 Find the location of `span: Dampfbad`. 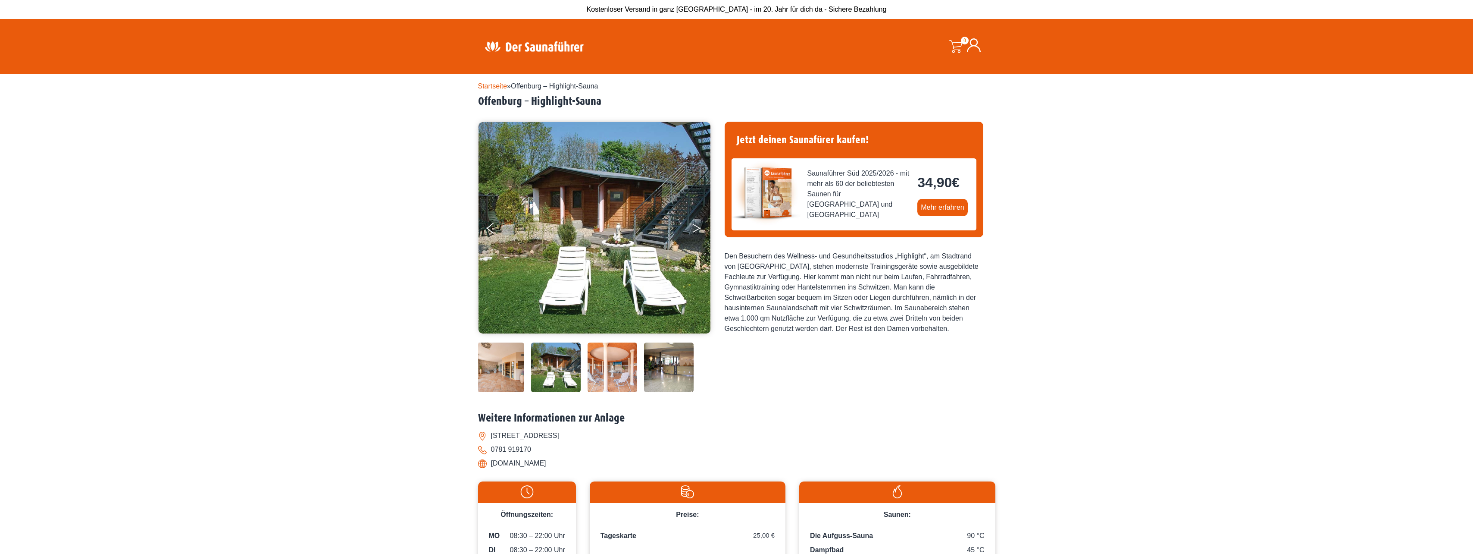

span: Dampfbad is located at coordinates (827, 549).